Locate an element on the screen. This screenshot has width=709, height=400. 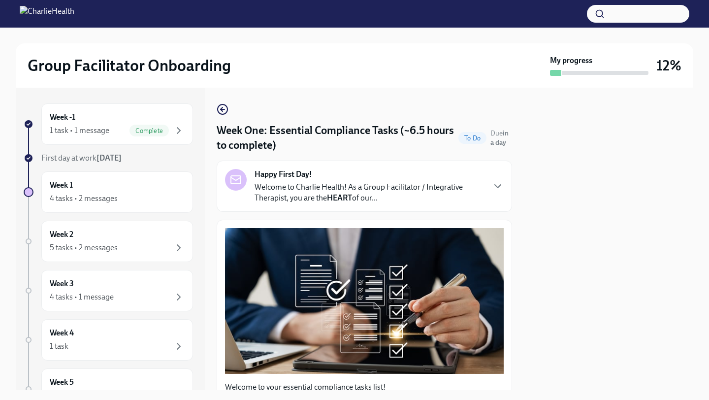
h3: 12% is located at coordinates (669, 66).